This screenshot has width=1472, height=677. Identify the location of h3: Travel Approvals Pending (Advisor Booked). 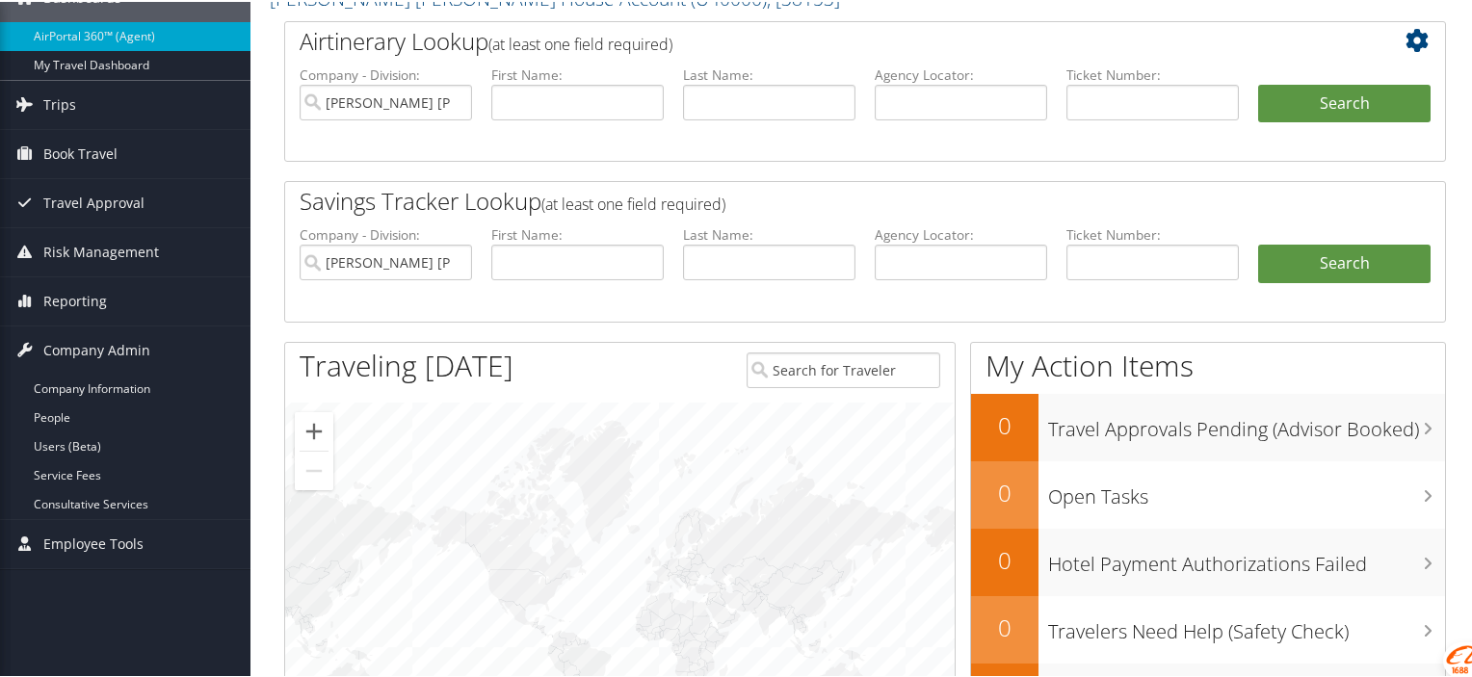
(1247, 423).